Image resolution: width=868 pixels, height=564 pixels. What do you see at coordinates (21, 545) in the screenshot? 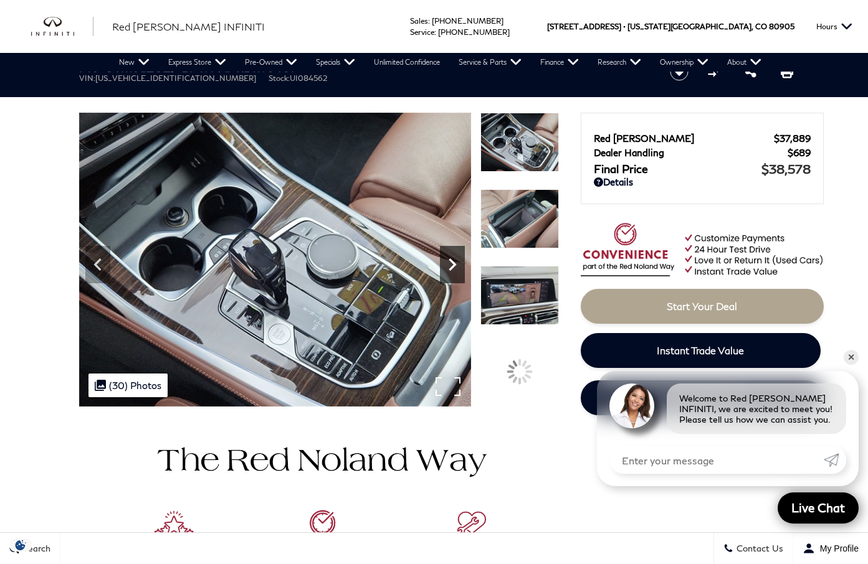
I see `section: Click to Open Cookie Consent Modal` at bounding box center [21, 545].